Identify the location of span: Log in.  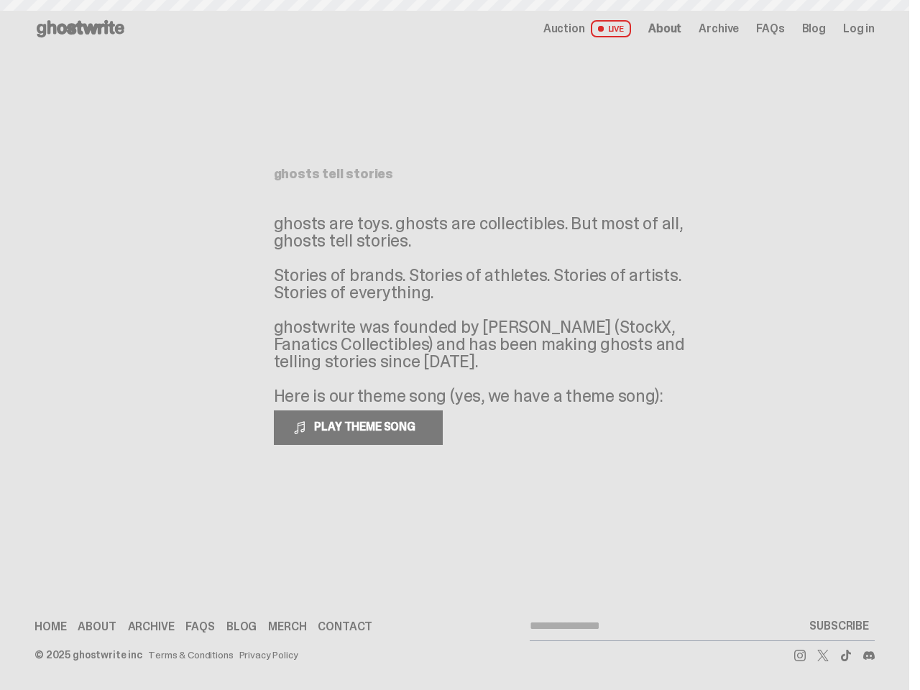
(858, 29).